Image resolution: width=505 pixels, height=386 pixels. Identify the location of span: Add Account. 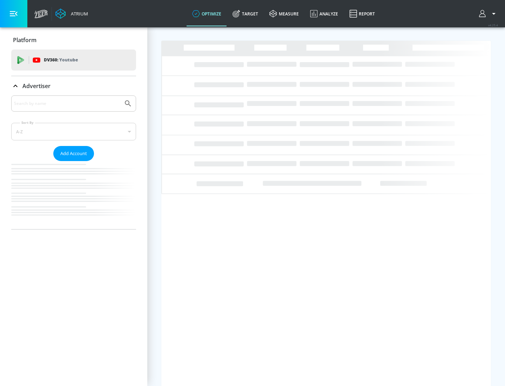
(74, 153).